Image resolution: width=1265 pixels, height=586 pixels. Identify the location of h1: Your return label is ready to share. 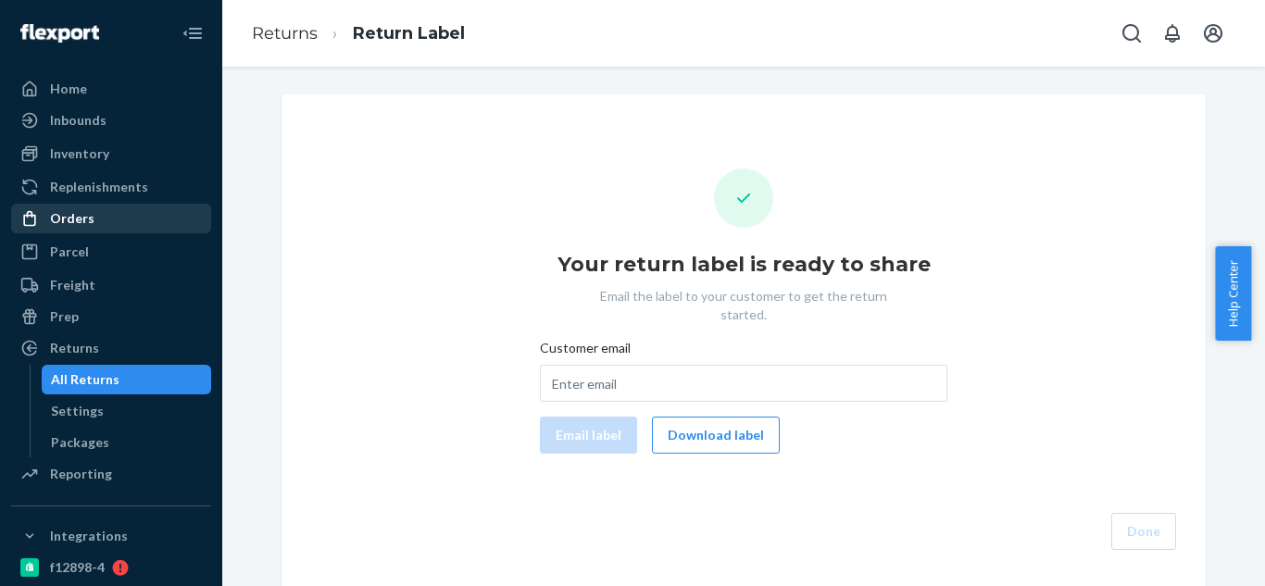
(743, 265).